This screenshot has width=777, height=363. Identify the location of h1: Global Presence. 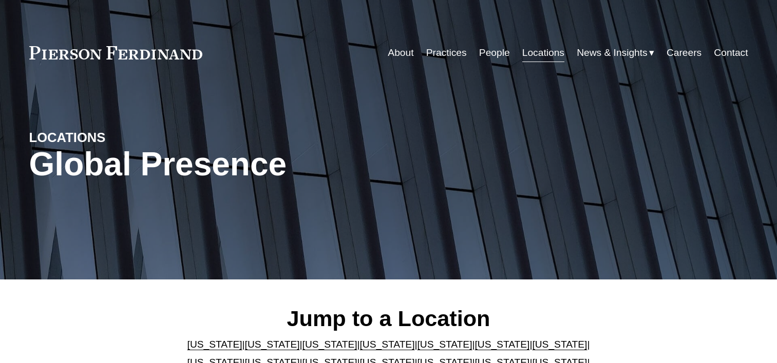
(269, 164).